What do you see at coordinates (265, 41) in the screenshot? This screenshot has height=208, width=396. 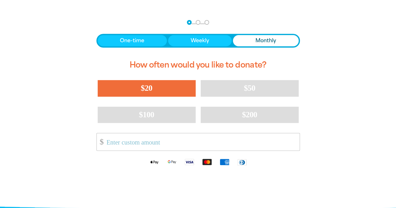 I see `button: Monthly` at bounding box center [265, 41].